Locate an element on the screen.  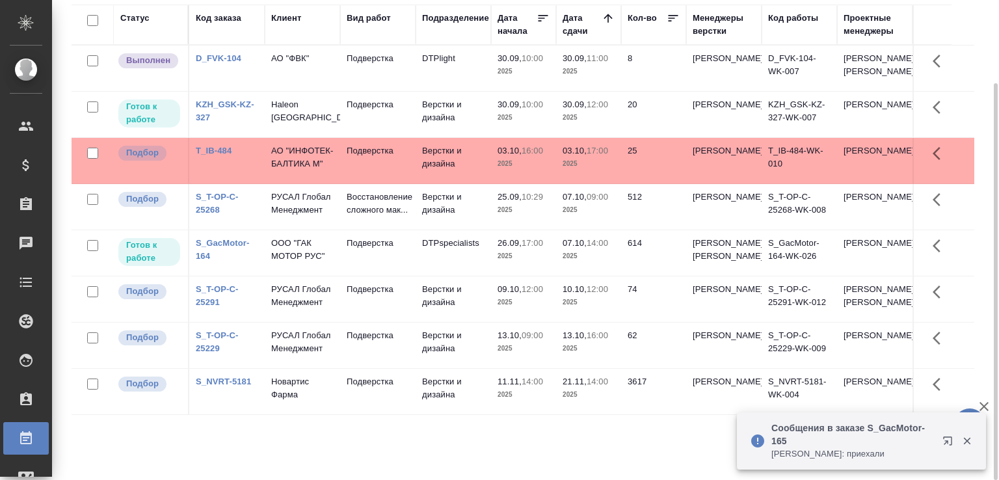
a: S_GacMotor-164 is located at coordinates (222, 249).